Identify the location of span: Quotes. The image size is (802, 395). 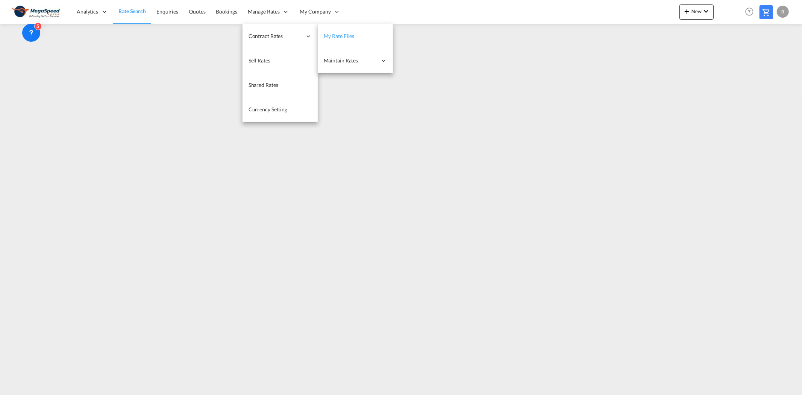
(197, 11).